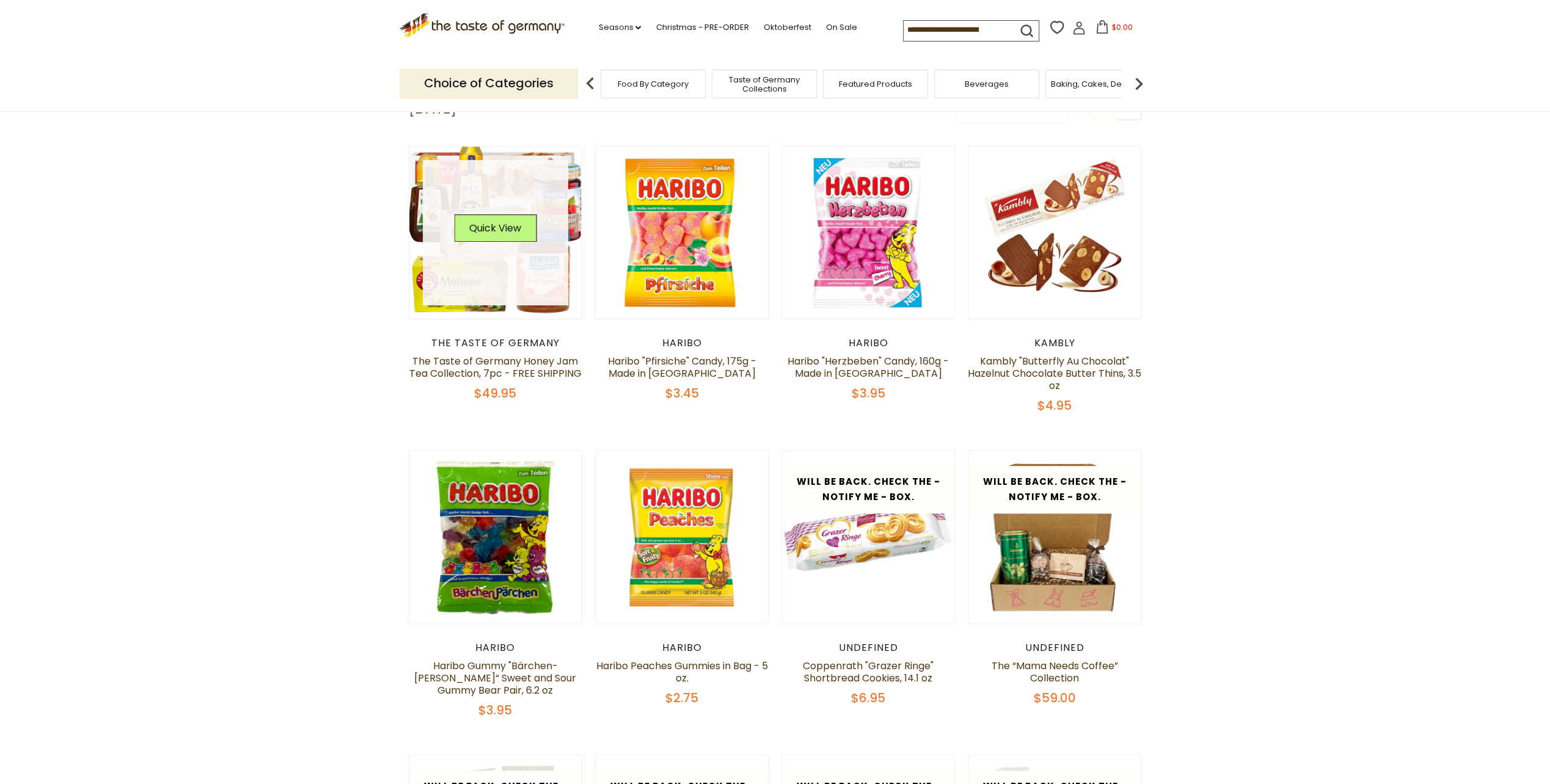  What do you see at coordinates (765, 84) in the screenshot?
I see `a: Taste of Germany Collections` at bounding box center [765, 84].